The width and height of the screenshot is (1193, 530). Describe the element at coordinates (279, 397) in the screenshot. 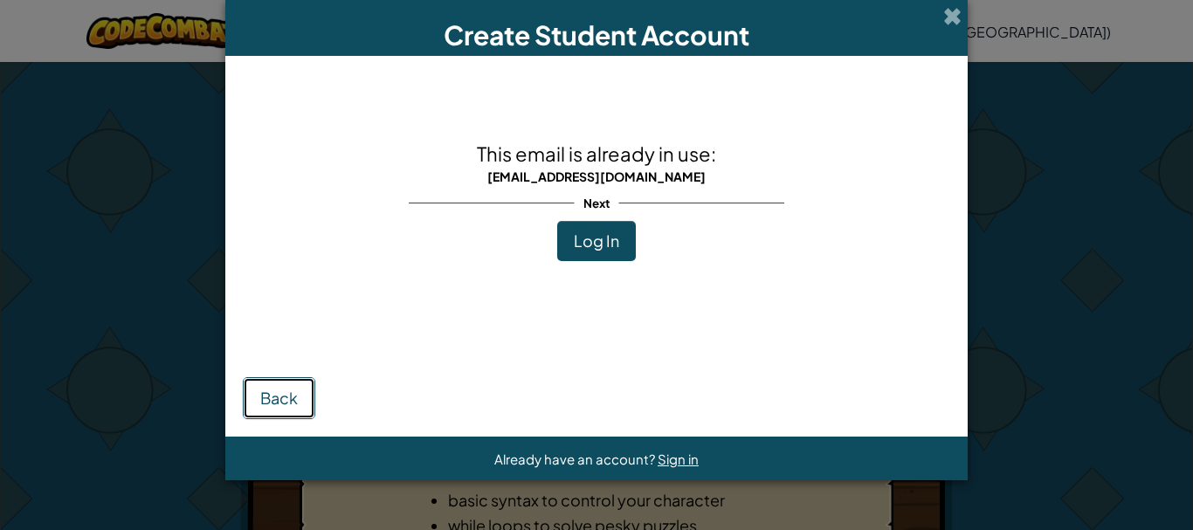

I see `span: Back` at that location.